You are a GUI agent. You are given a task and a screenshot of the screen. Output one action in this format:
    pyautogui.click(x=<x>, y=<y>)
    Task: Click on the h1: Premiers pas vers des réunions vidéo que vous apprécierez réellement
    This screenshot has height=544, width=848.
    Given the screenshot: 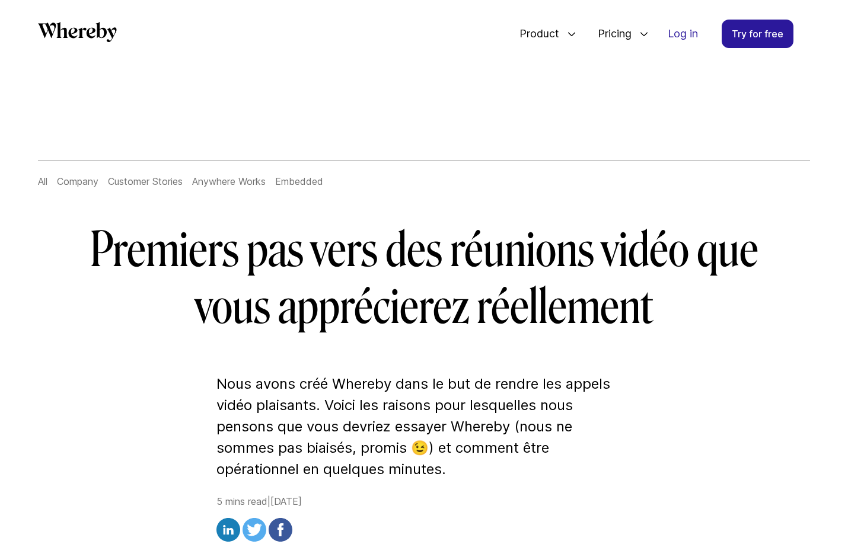 What is the action you would take?
    pyautogui.click(x=424, y=279)
    